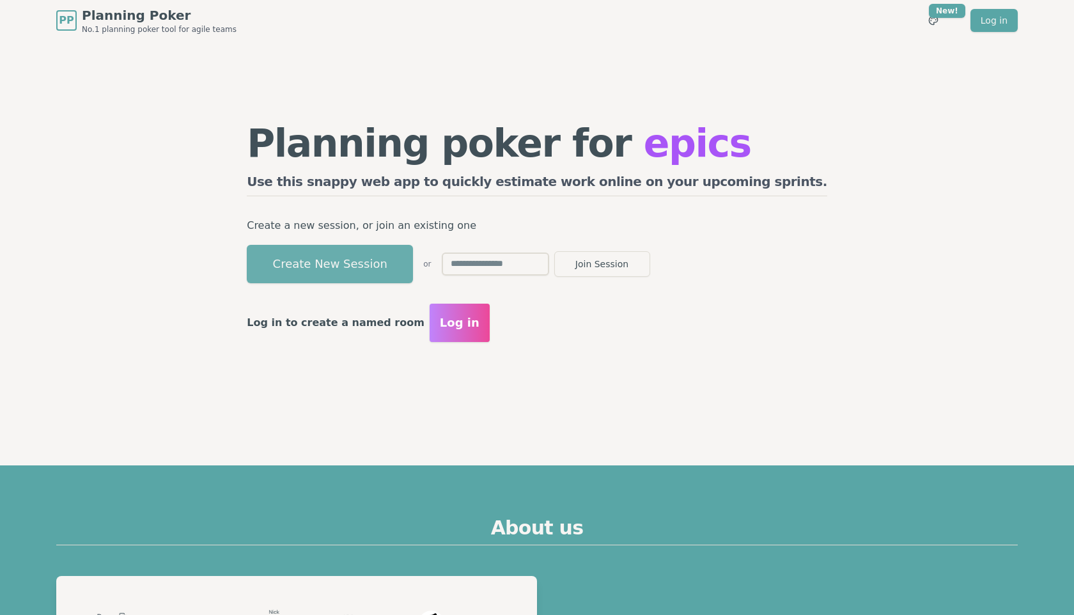 This screenshot has height=615, width=1074. Describe the element at coordinates (159, 29) in the screenshot. I see `span: No.1 planning poker tool for agile teams` at that location.